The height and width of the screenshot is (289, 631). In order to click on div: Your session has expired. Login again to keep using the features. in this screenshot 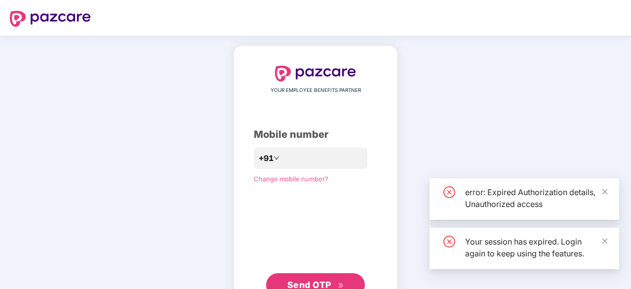, I will do `click(536, 247)`.